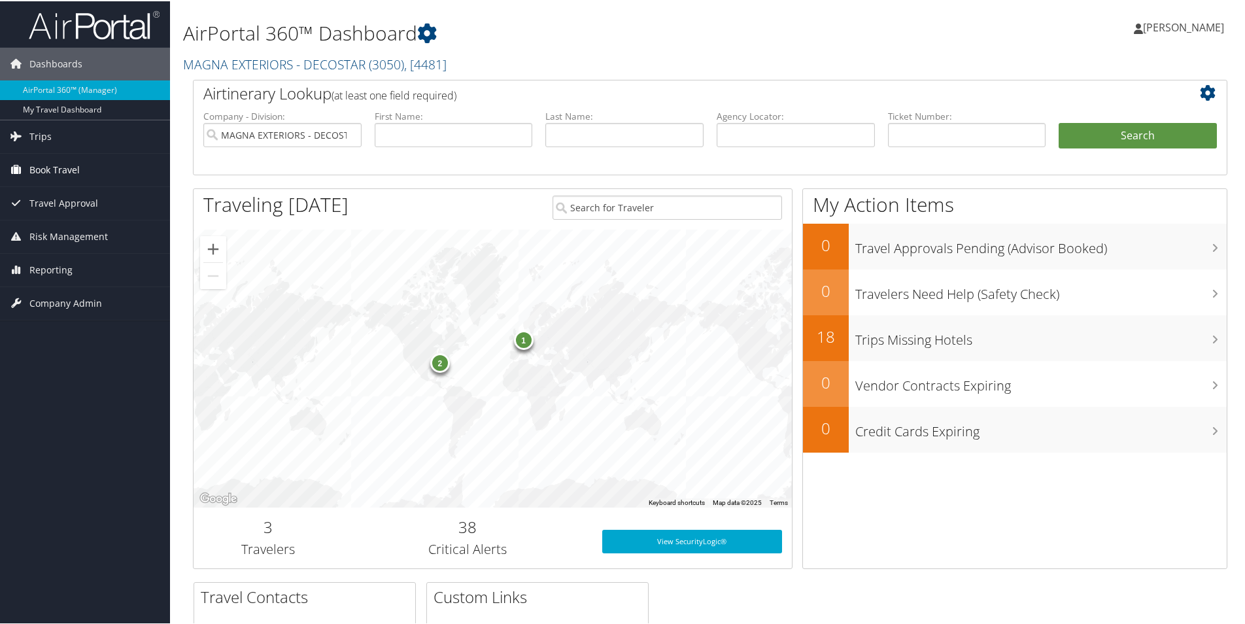  What do you see at coordinates (1015, 245) in the screenshot?
I see `a: 0Travel Approvals Pending (Advisor Booked)` at bounding box center [1015, 245].